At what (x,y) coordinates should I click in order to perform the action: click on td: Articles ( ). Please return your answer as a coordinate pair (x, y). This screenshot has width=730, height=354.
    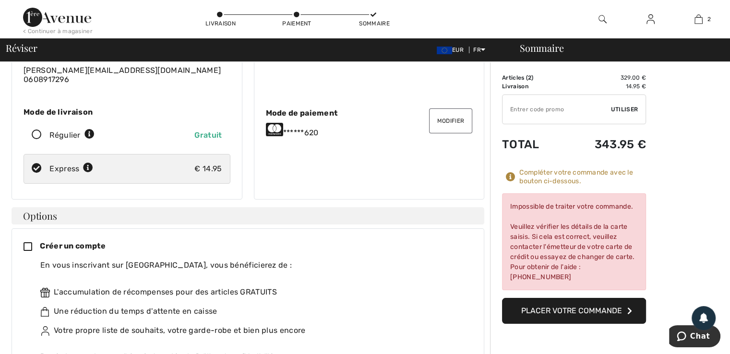
    Looking at the image, I should click on (532, 78).